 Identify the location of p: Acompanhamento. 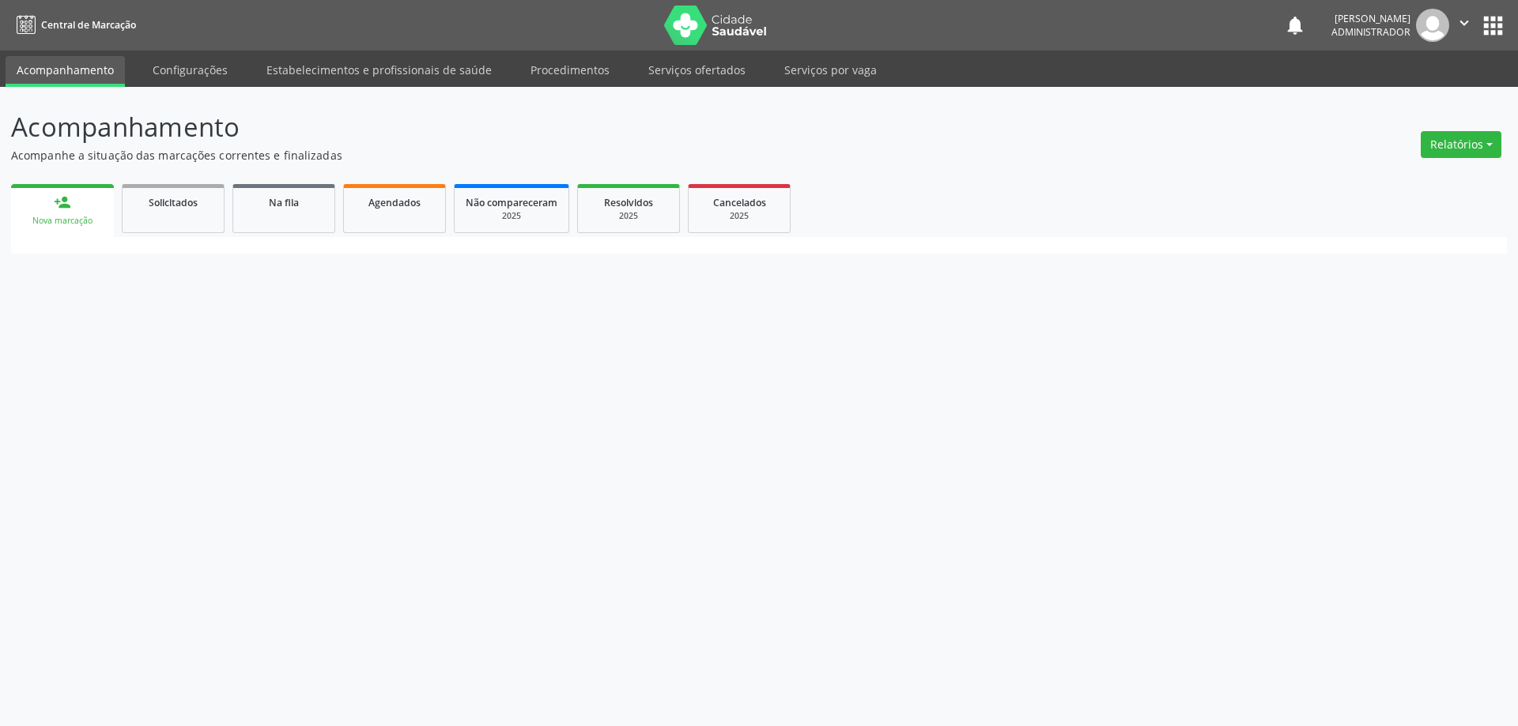
(534, 127).